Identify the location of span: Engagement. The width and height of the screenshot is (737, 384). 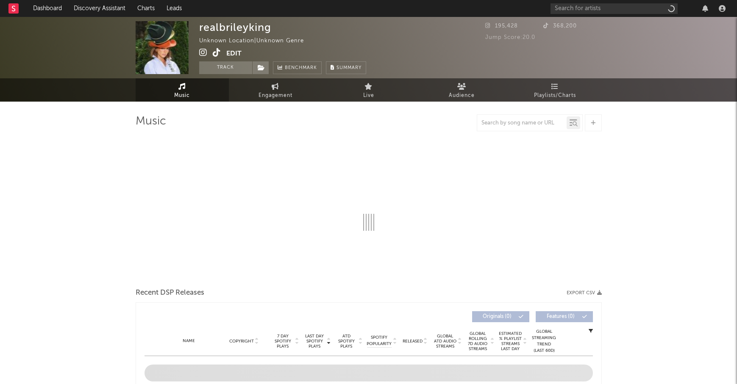
(275, 96).